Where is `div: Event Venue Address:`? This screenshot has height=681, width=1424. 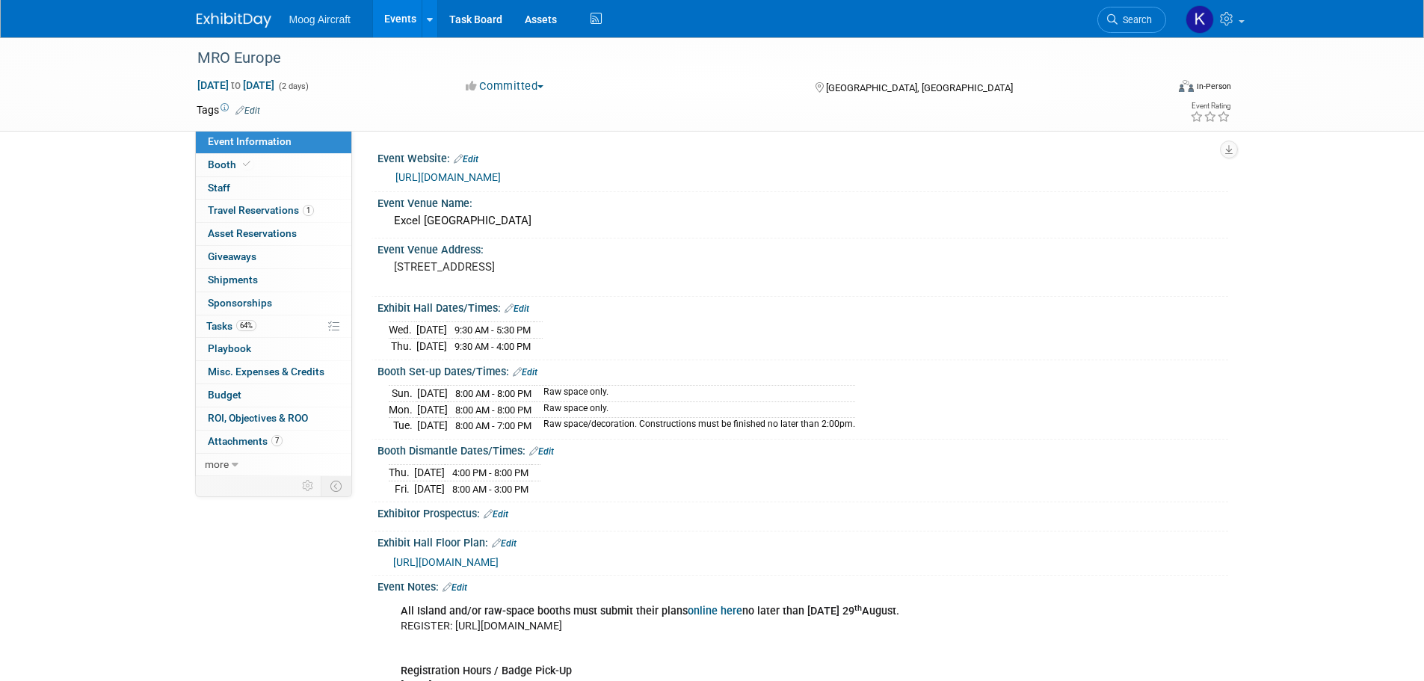
div: Event Venue Address: is located at coordinates (803, 247).